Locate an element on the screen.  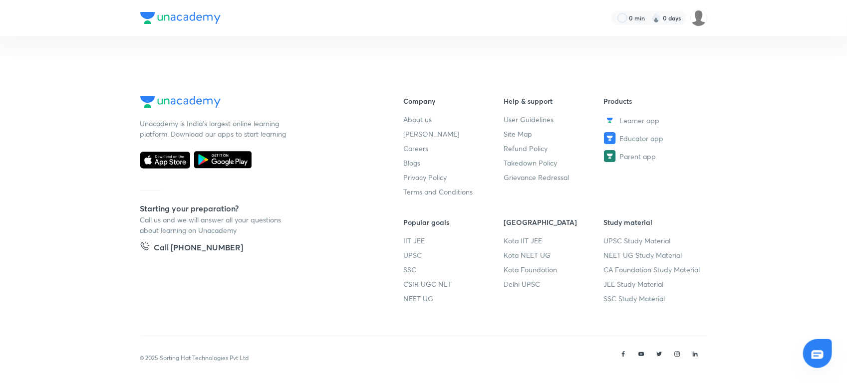
a: JEE Study Material is located at coordinates (654, 284).